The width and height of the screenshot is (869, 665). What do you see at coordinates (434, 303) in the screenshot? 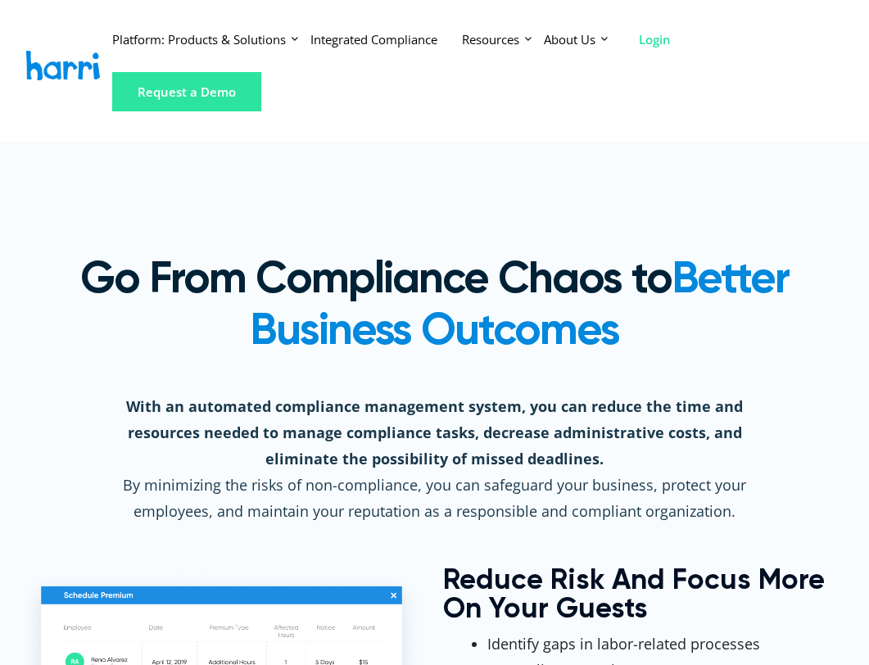
I see `h1: Go From Compliance Chaos to` at bounding box center [434, 303].